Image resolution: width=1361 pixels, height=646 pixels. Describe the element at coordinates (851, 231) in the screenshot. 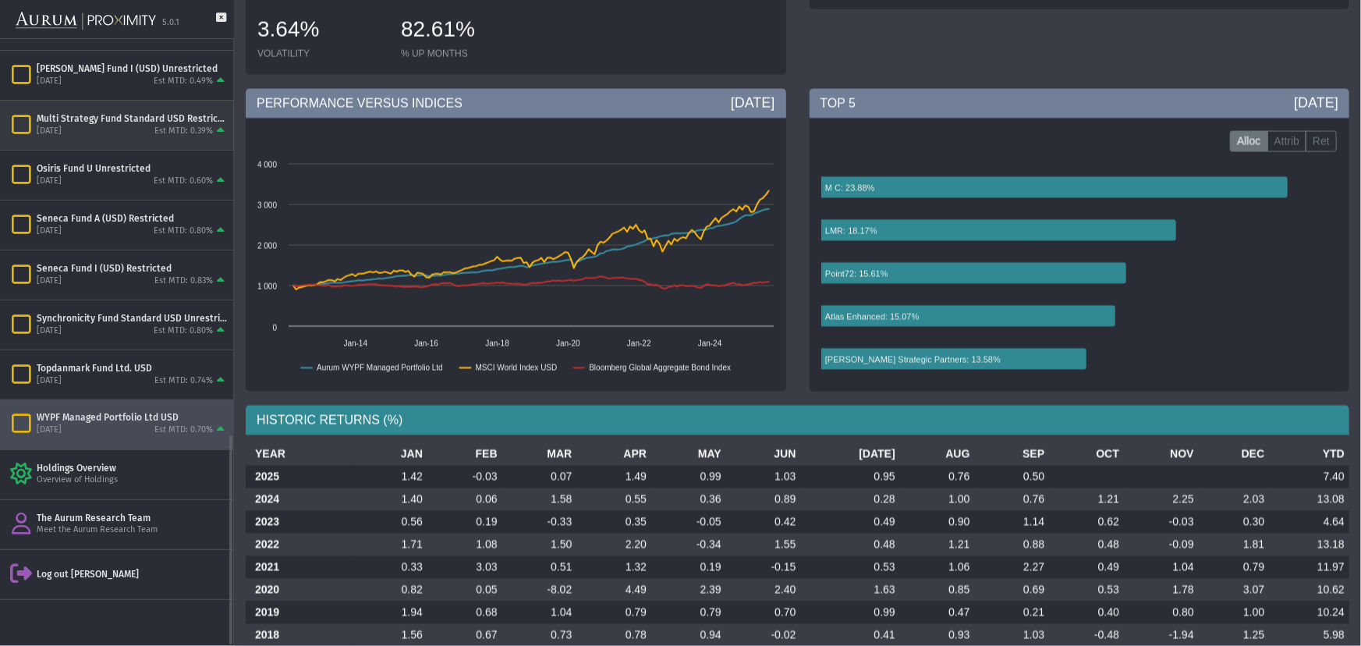

I see `text: LMR: 18.17%` at that location.